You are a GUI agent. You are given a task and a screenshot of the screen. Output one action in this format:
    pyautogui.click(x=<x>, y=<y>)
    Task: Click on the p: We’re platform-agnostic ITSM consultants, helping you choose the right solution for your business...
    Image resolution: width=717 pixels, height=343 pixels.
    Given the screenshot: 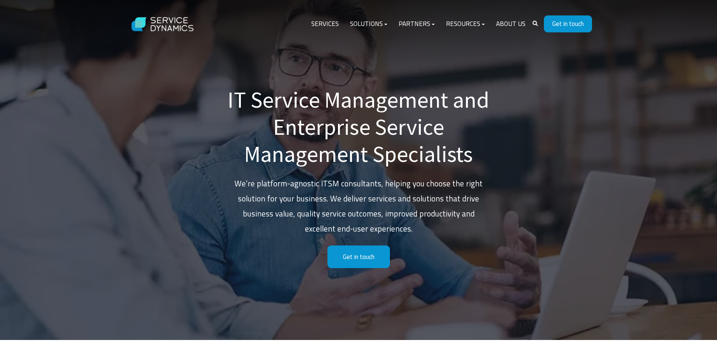 What is the action you would take?
    pyautogui.click(x=359, y=206)
    